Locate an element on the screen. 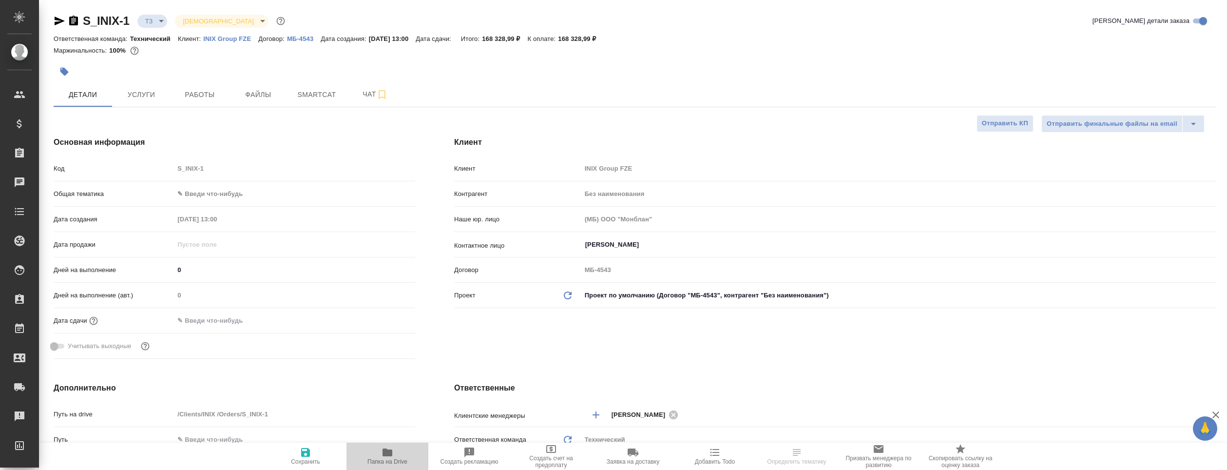  p: Путь is located at coordinates (114, 440).